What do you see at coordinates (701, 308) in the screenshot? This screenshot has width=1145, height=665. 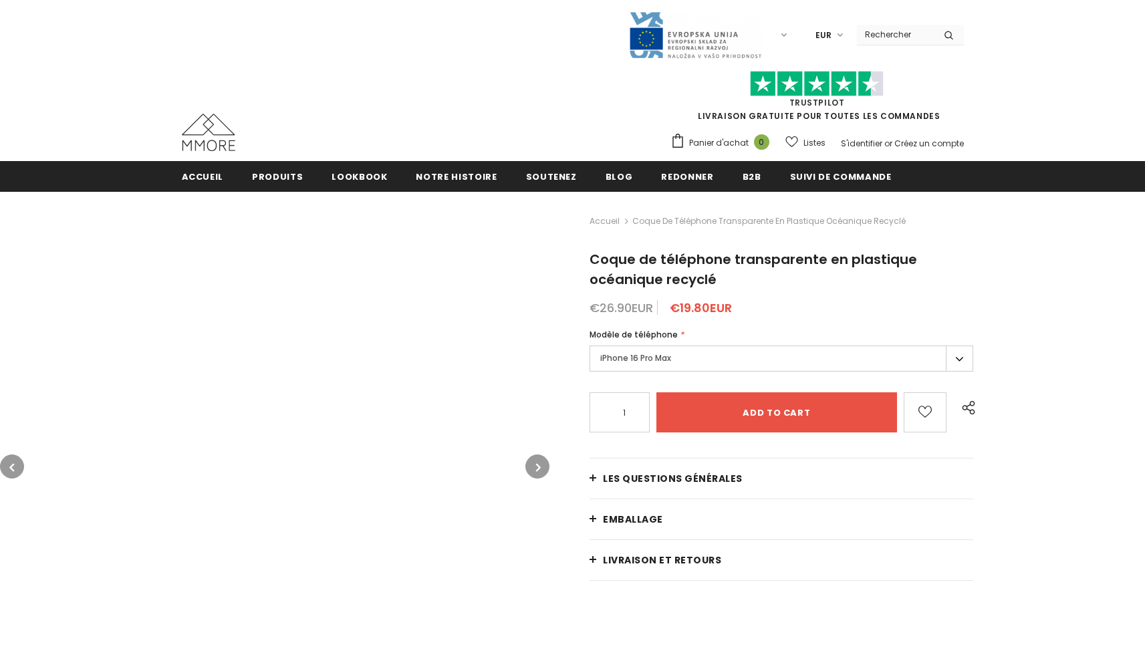 I see `span: €19.80EUR` at bounding box center [701, 308].